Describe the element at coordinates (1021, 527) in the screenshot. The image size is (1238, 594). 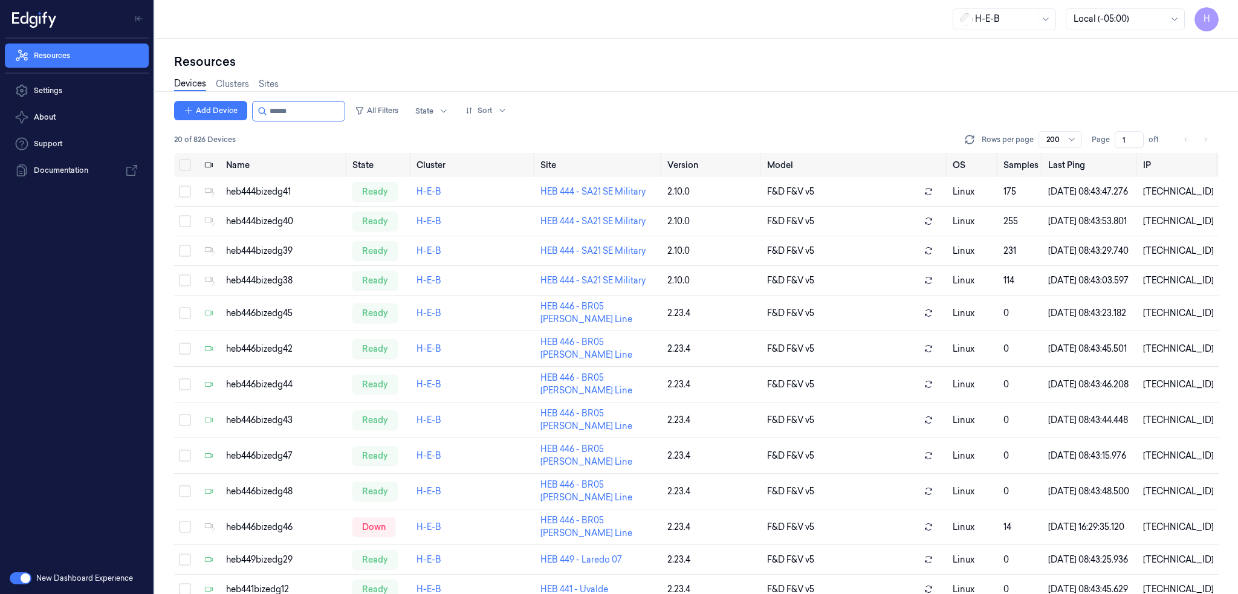
I see `div: 14` at that location.